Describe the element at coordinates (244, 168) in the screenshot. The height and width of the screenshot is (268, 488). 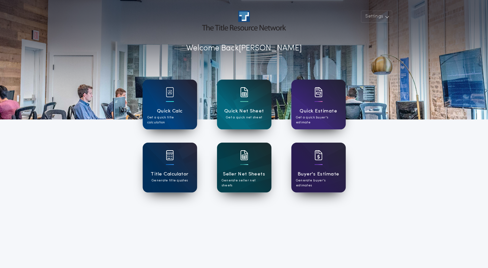
I see `a: card iconSeller Net SheetsGenerate seller net sheets` at that location.